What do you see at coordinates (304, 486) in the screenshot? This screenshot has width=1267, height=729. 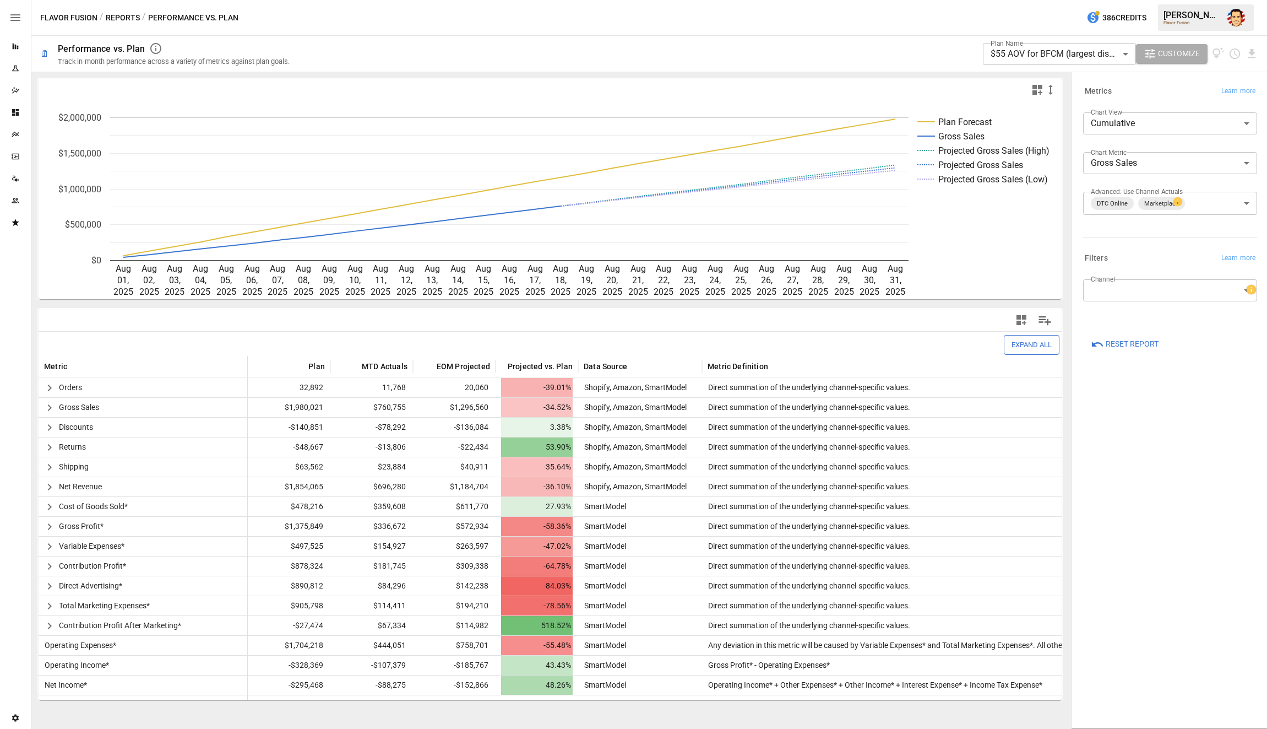 I see `span: $1,854,065` at bounding box center [304, 486].